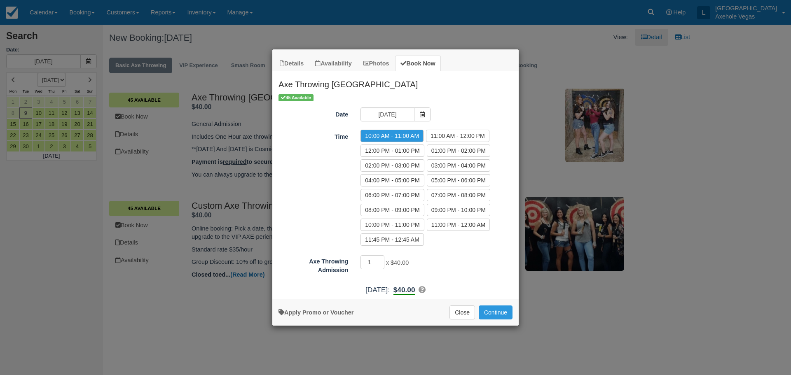 Image resolution: width=791 pixels, height=375 pixels. I want to click on a: Photos, so click(376, 63).